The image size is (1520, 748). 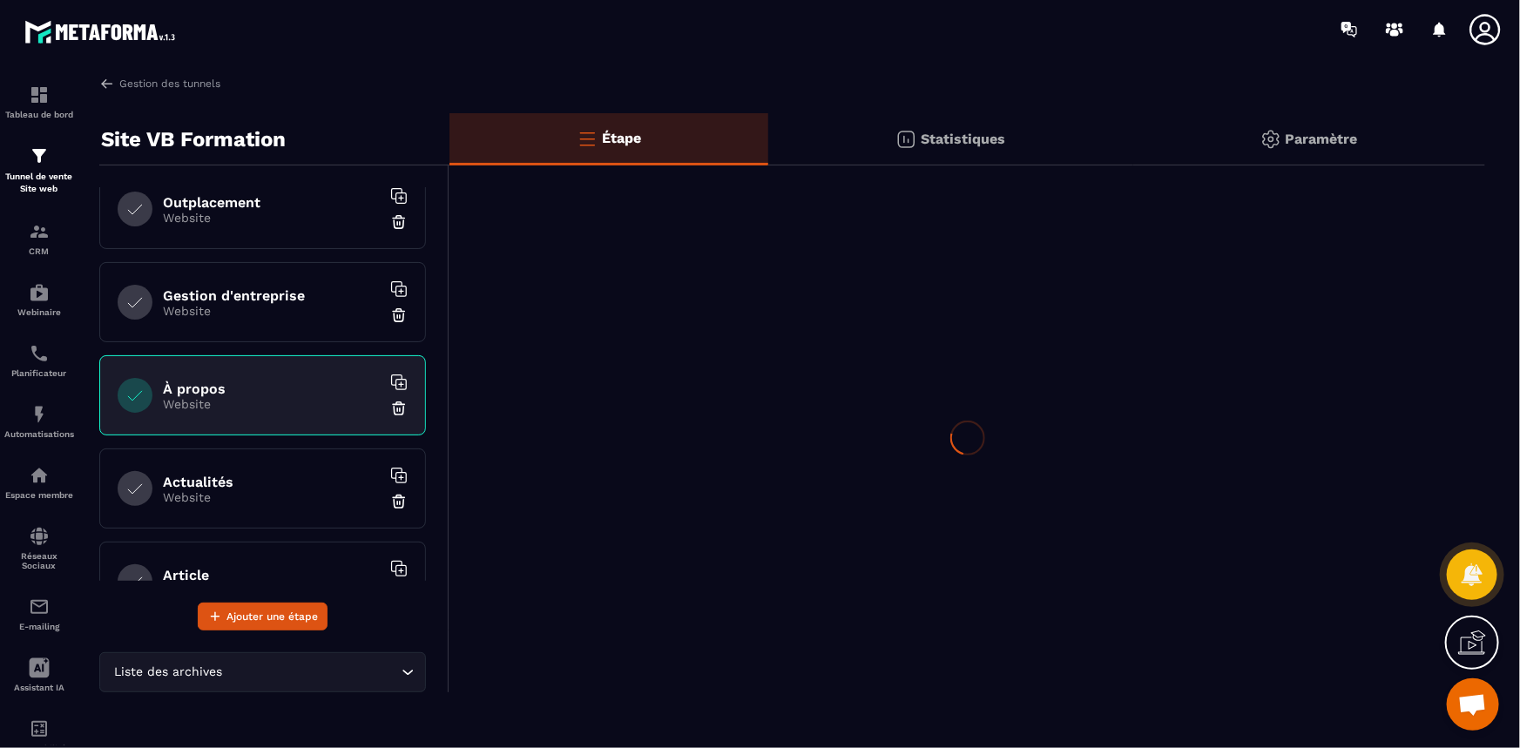 I want to click on a: social-networksocial-networkRéseaux Sociaux, so click(x=39, y=548).